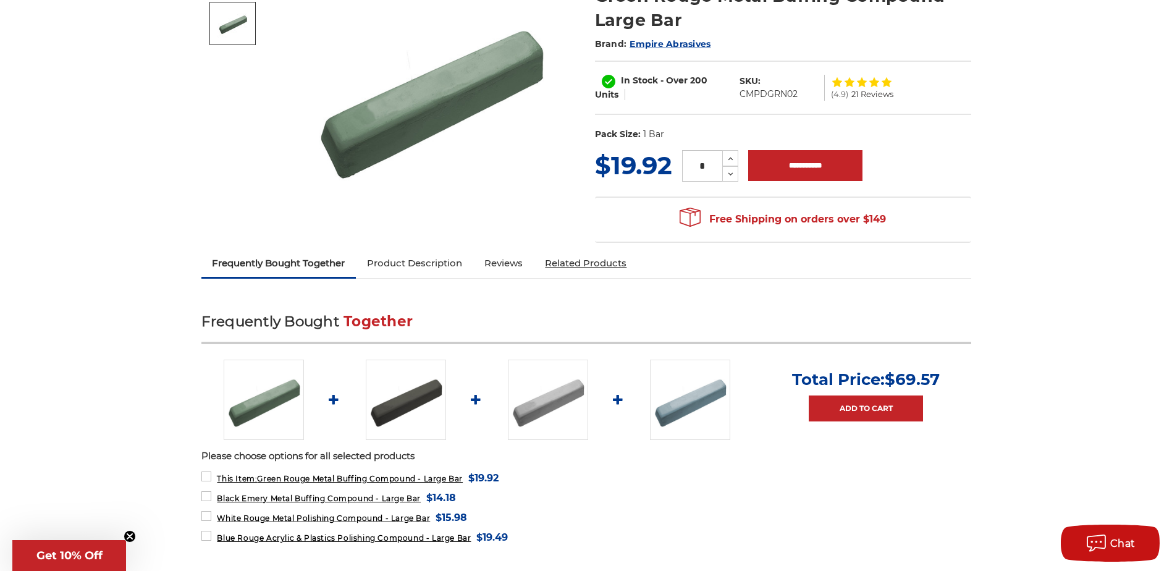 The width and height of the screenshot is (1172, 571). I want to click on span: - Over, so click(674, 80).